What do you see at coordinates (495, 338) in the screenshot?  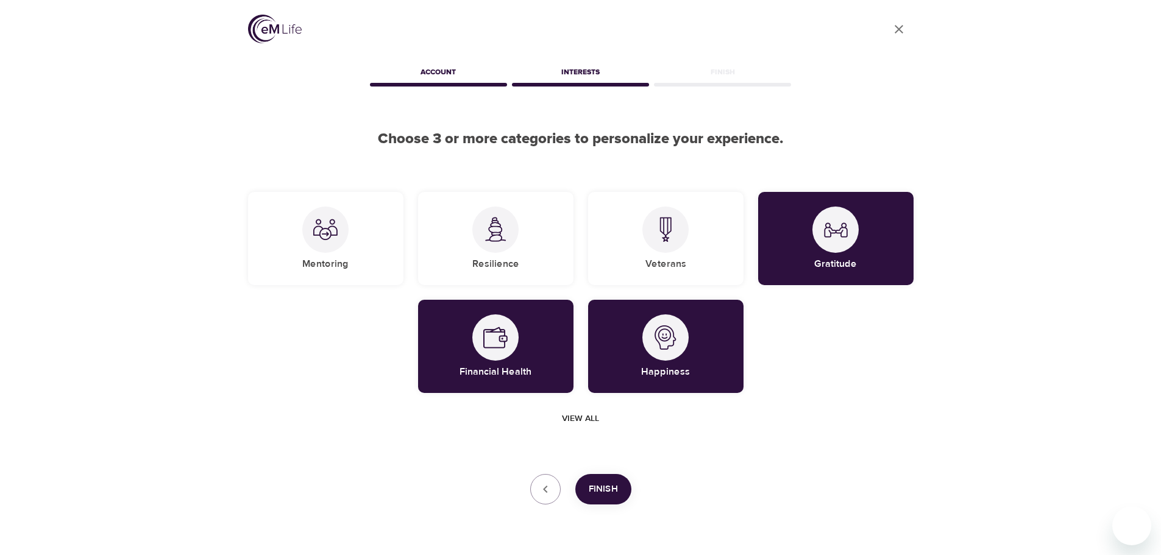 I see `img: Financial Health` at bounding box center [495, 338].